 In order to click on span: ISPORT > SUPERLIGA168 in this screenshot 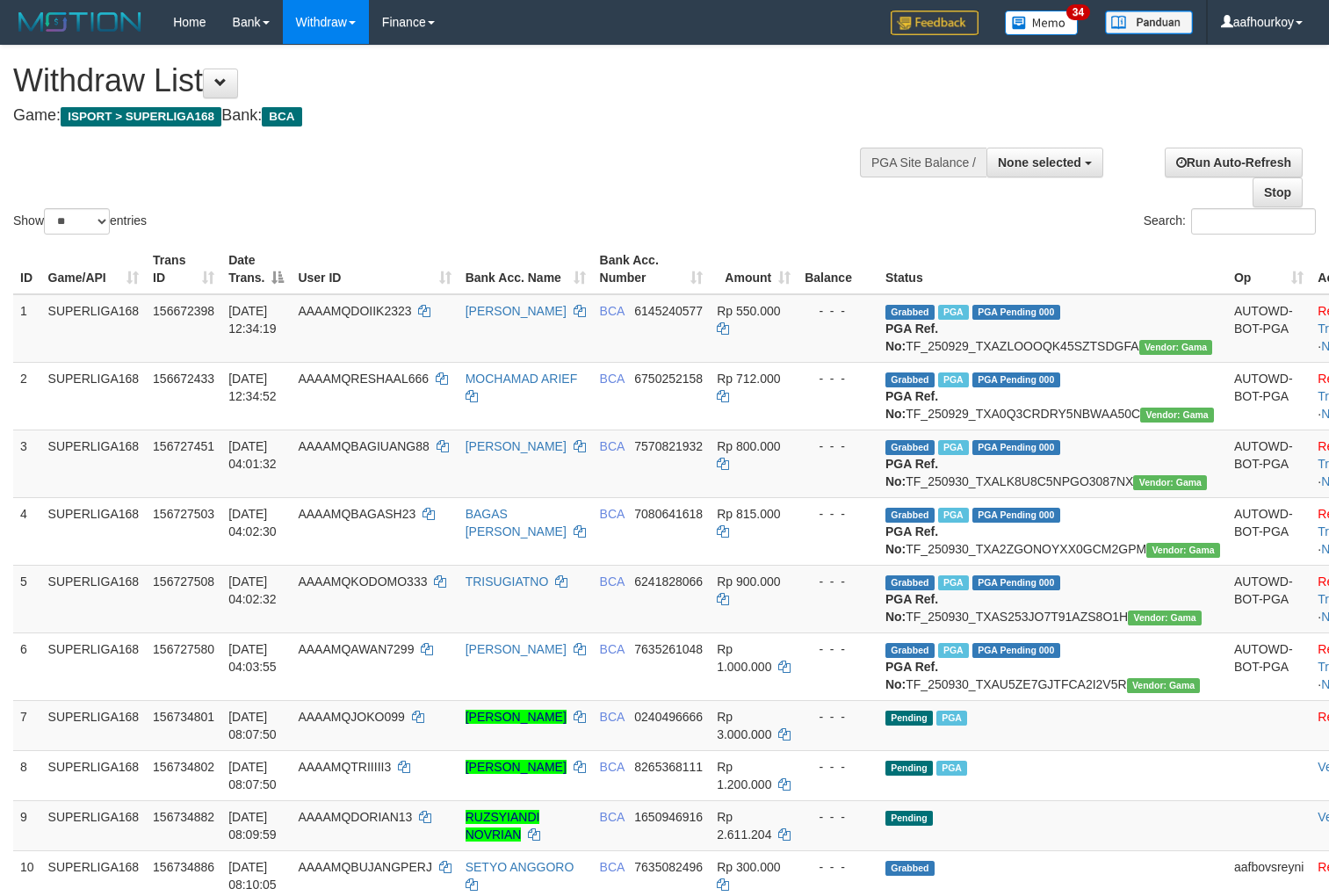, I will do `click(140, 117)`.